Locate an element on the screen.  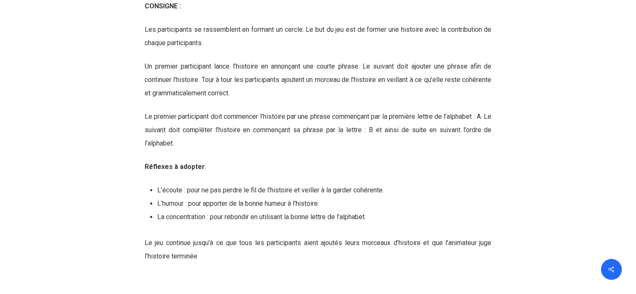
b: Réflexes à adopter is located at coordinates (175, 166).